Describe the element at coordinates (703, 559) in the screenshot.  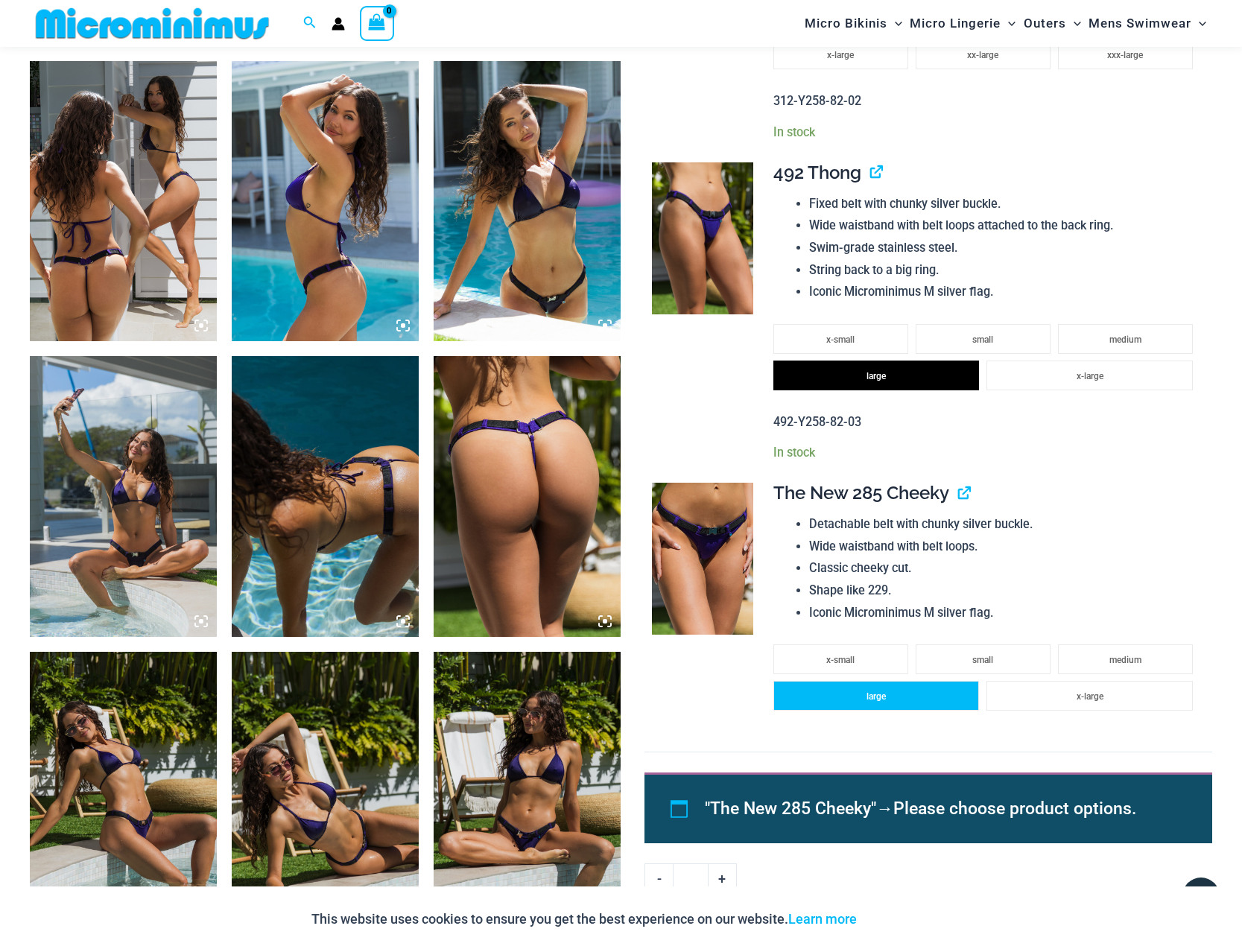
I see `img: Bond Indigo 285 Cheeky Bikini` at that location.